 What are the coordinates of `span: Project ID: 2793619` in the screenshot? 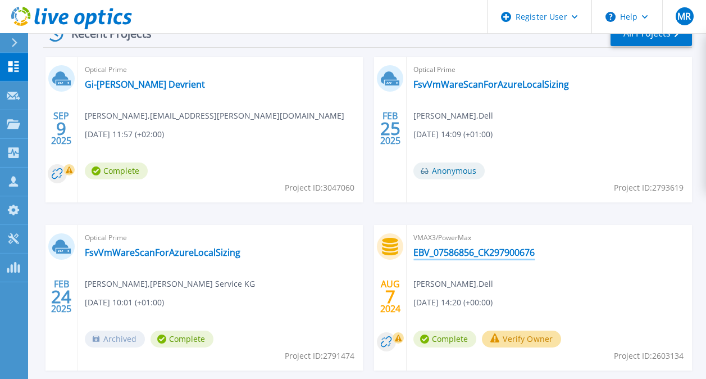 It's located at (649, 188).